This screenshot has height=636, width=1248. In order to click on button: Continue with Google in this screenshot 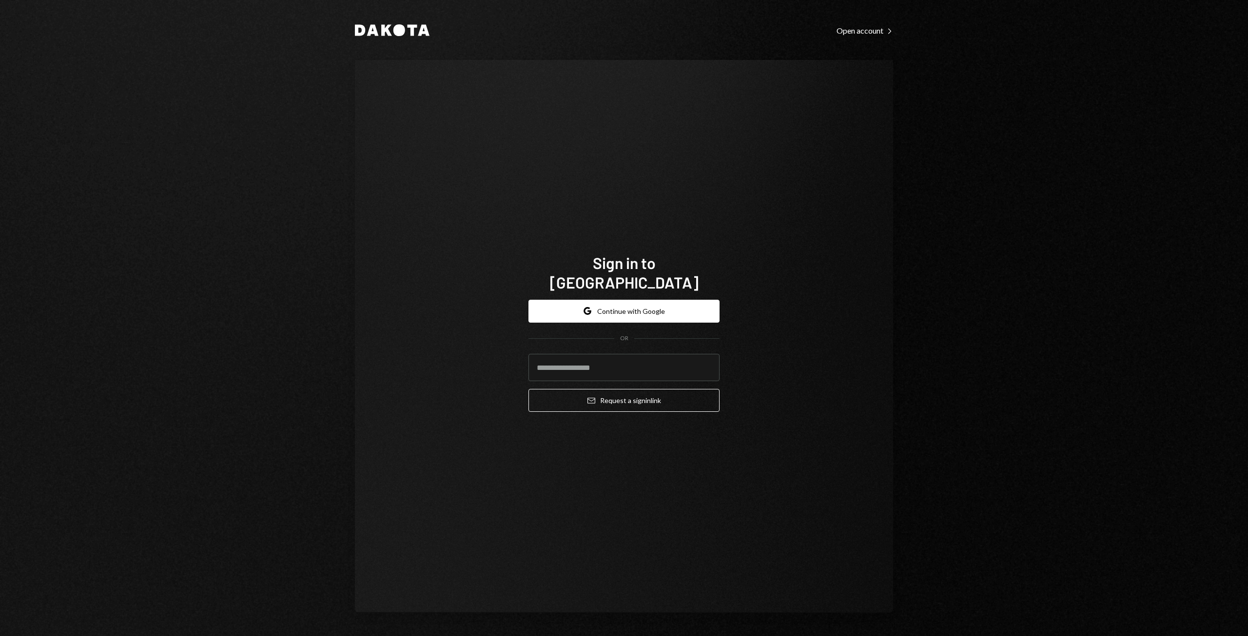, I will do `click(624, 311)`.